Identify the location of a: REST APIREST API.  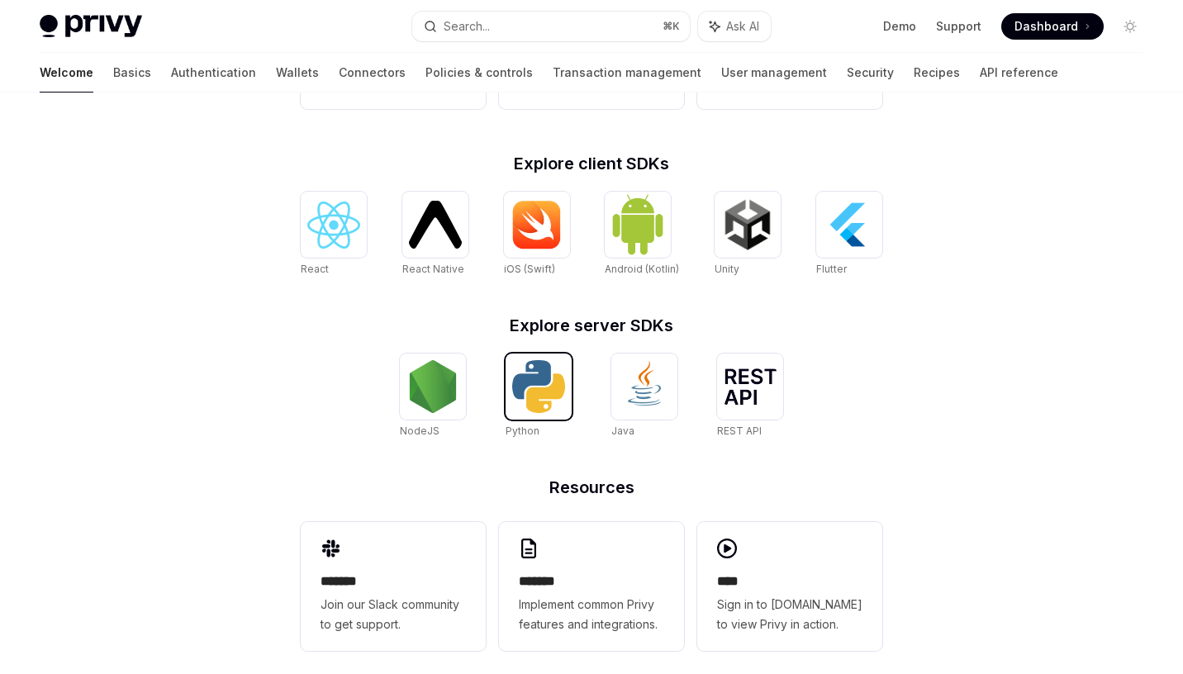
(750, 396).